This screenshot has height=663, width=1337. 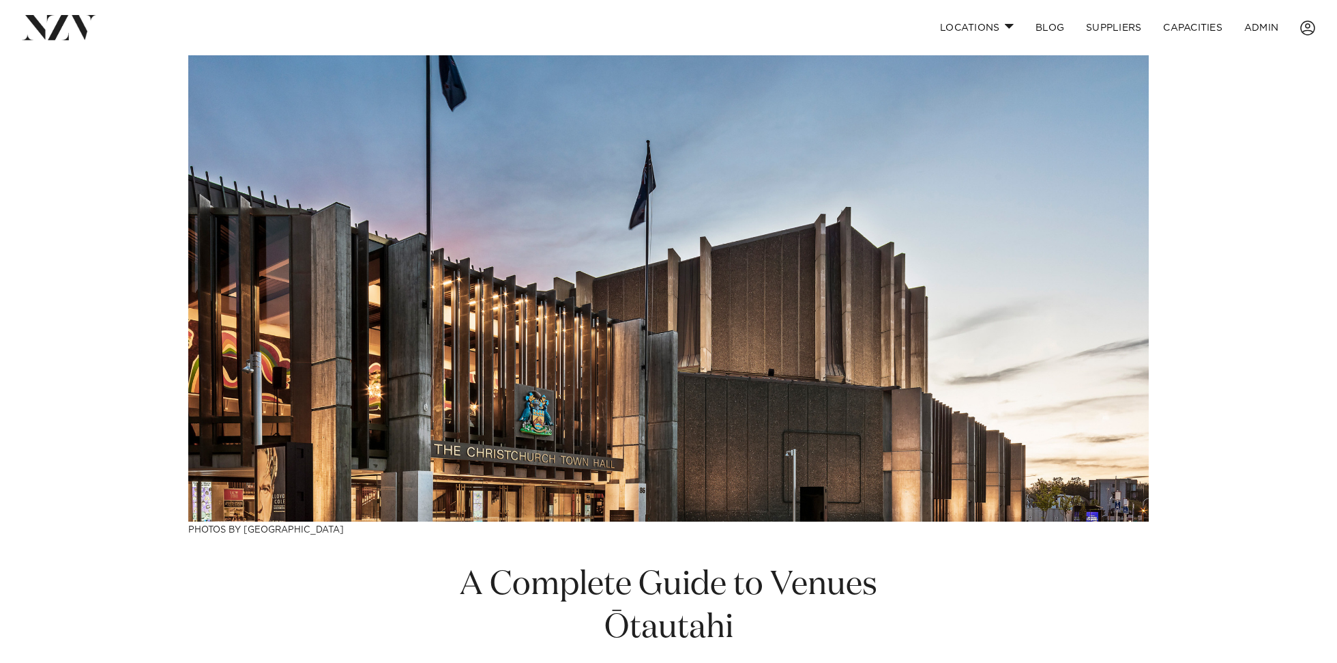 What do you see at coordinates (669, 607) in the screenshot?
I see `h1: A Complete Guide to Venues Ōtautahi` at bounding box center [669, 607].